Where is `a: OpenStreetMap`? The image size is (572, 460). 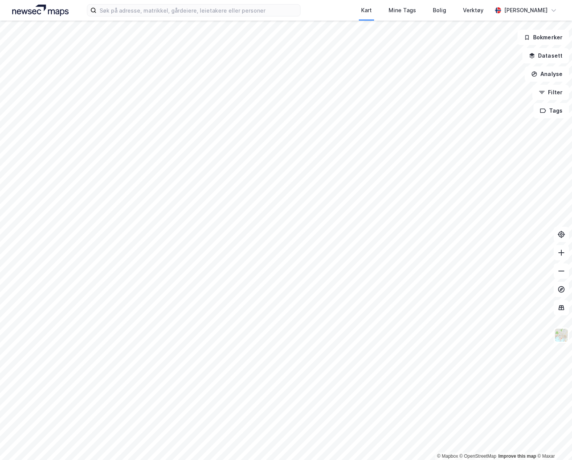 a: OpenStreetMap is located at coordinates (478, 456).